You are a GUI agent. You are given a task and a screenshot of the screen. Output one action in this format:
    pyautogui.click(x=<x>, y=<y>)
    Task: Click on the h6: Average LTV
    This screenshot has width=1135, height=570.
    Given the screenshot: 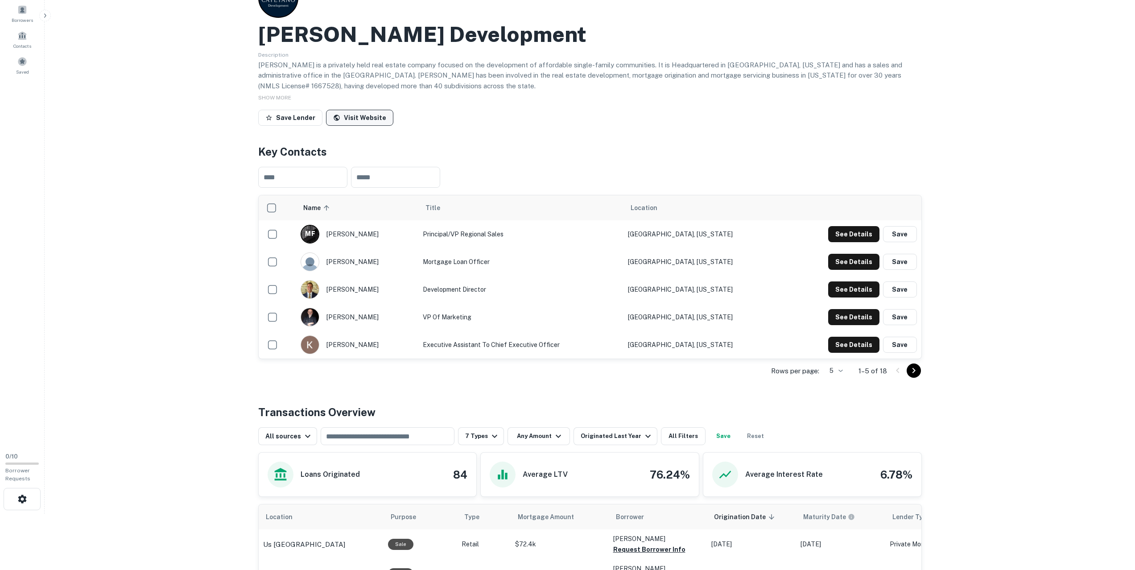 What is the action you would take?
    pyautogui.click(x=545, y=474)
    